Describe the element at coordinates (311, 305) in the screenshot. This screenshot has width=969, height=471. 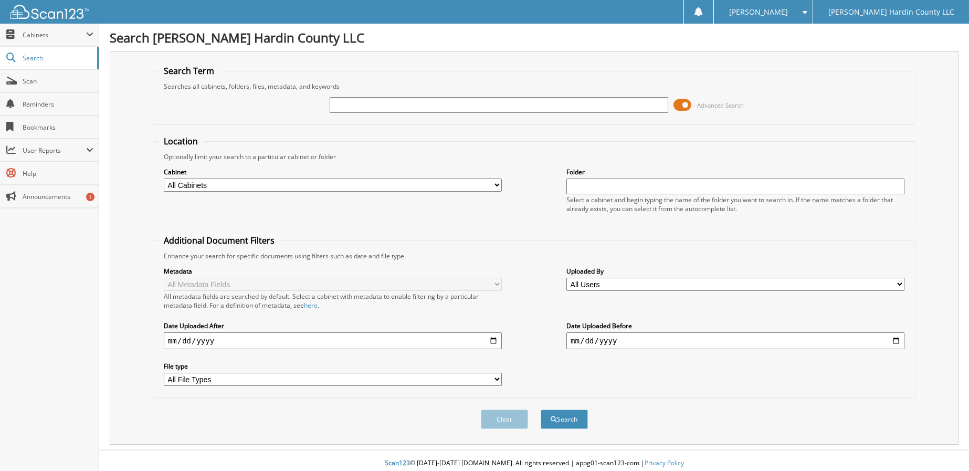
I see `a: here` at that location.